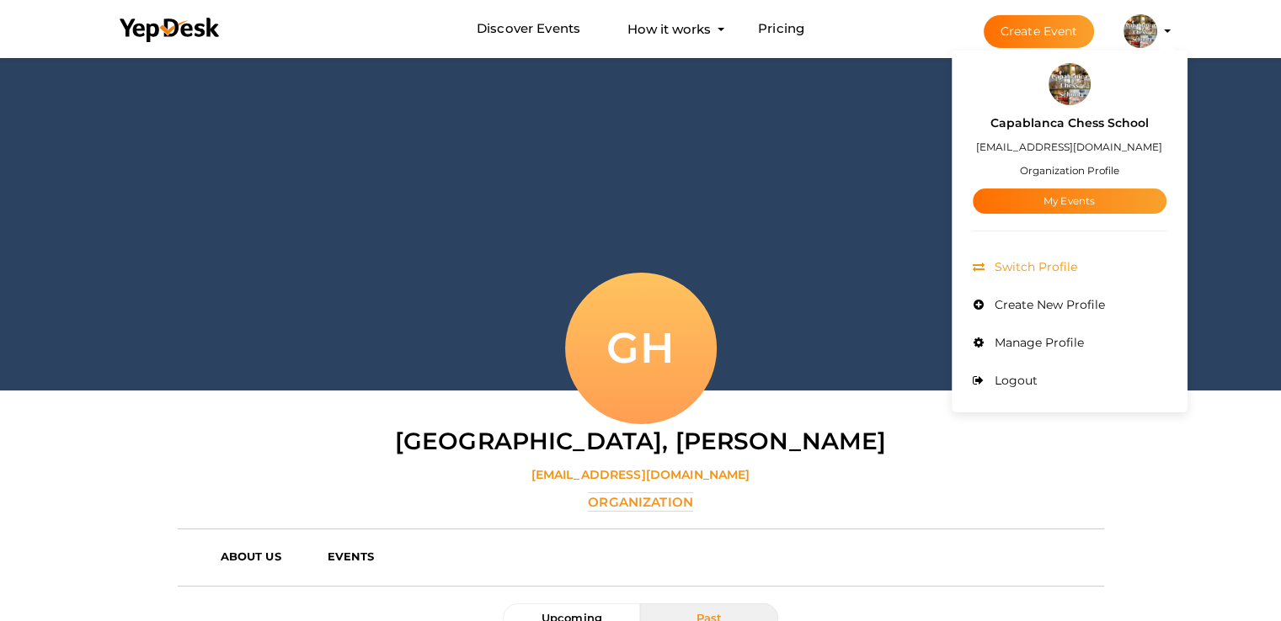 This screenshot has height=621, width=1281. Describe the element at coordinates (361, 557) in the screenshot. I see `a: EVENTS` at that location.